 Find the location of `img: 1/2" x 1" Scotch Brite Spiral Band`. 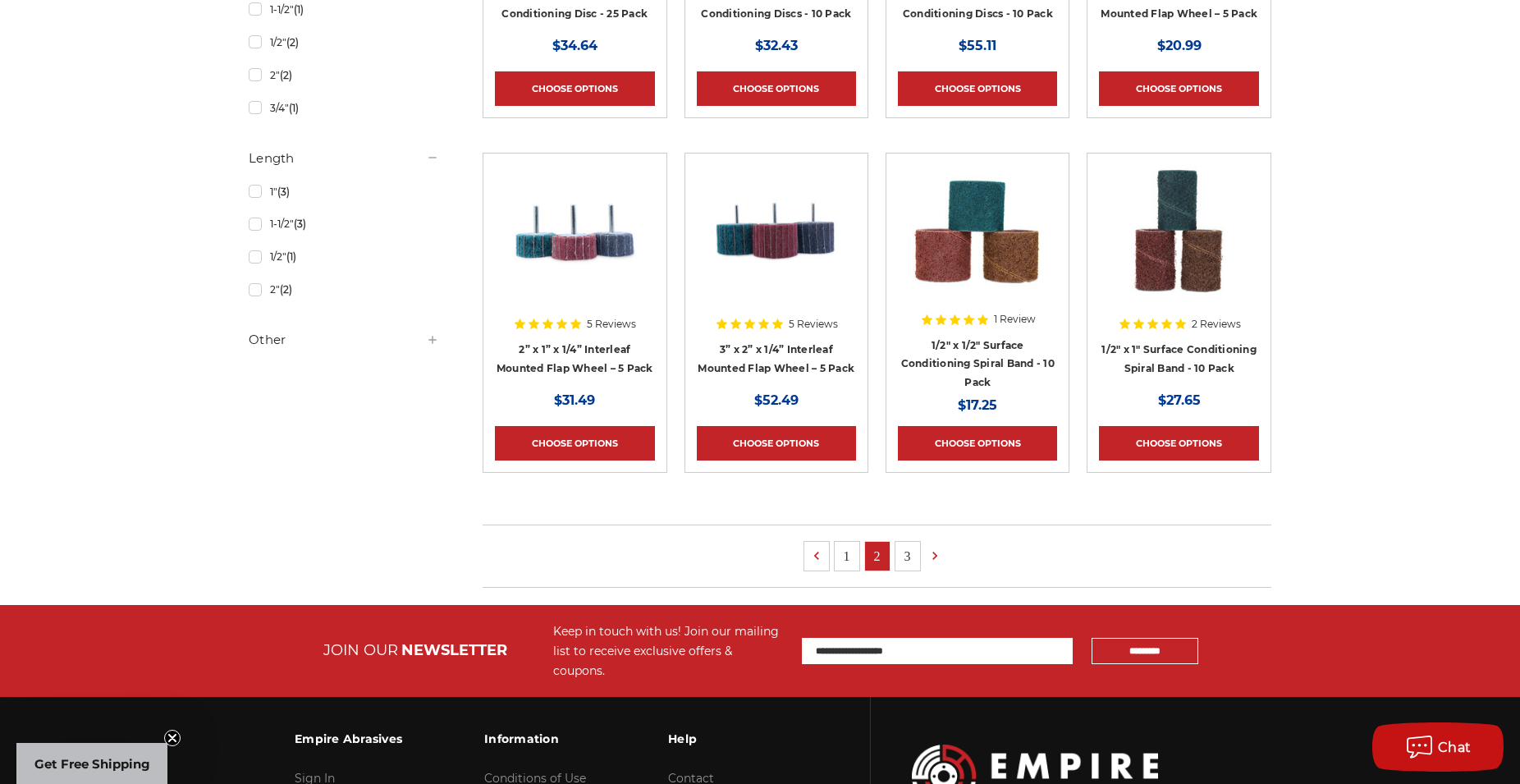

img: 1/2" x 1" Scotch Brite Spiral Band is located at coordinates (1180, 231).